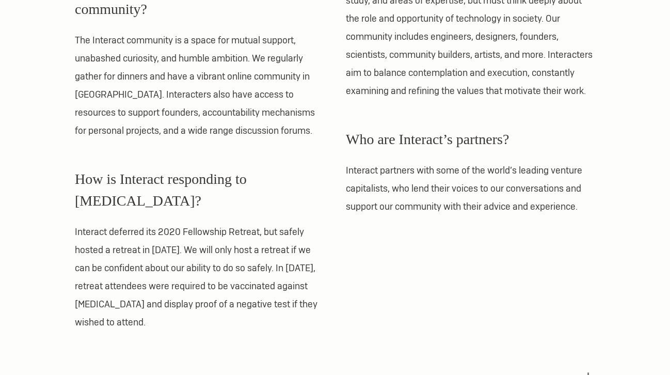  Describe the element at coordinates (470, 188) in the screenshot. I see `p: Interact partners with some of the world’s leading venture capitalists, who lend their voices to ...` at that location.